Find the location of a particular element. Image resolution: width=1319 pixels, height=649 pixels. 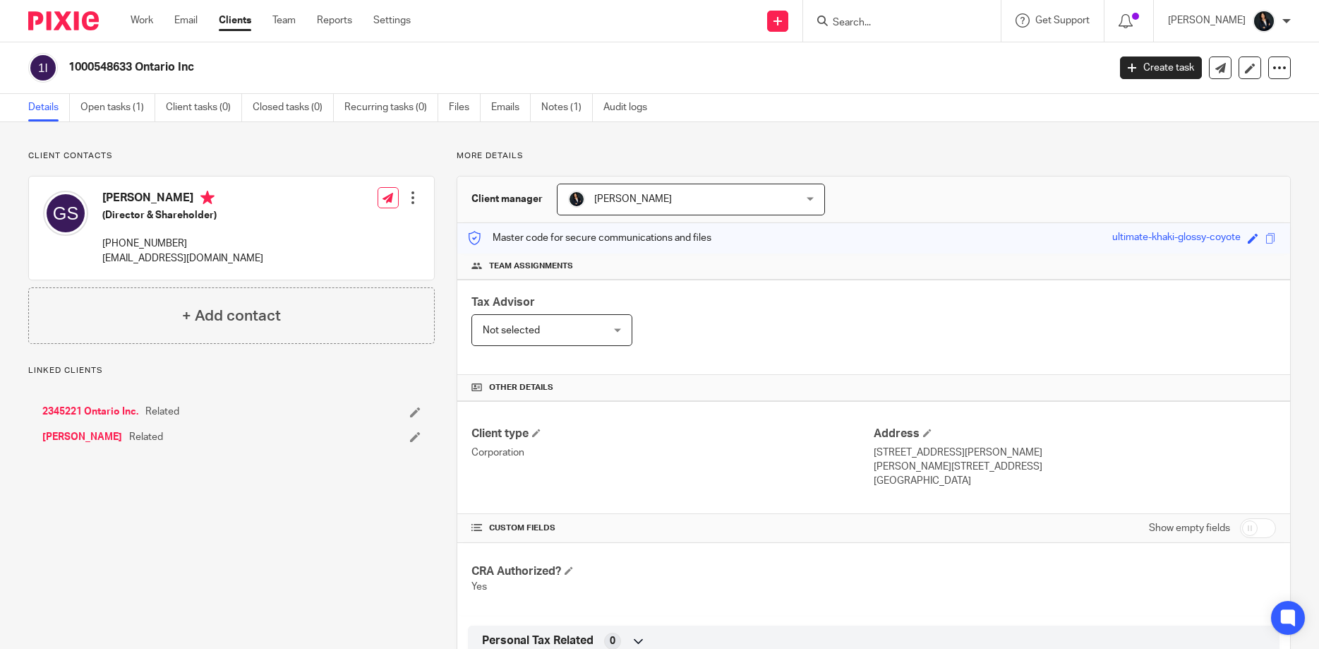

a: 2345221 Ontario Inc. is located at coordinates (90, 411).